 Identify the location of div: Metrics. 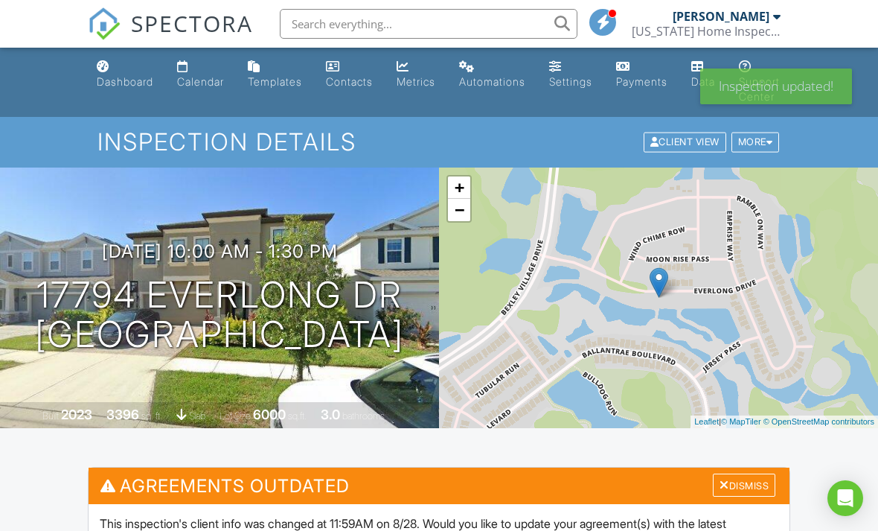
(416, 81).